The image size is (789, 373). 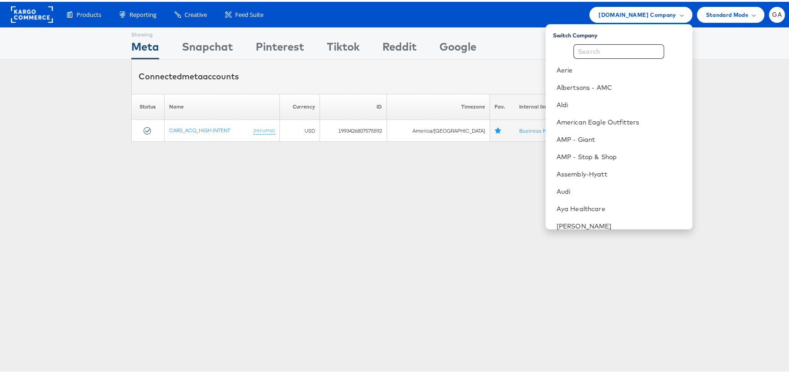 What do you see at coordinates (458, 47) in the screenshot?
I see `div: Google` at bounding box center [458, 47].